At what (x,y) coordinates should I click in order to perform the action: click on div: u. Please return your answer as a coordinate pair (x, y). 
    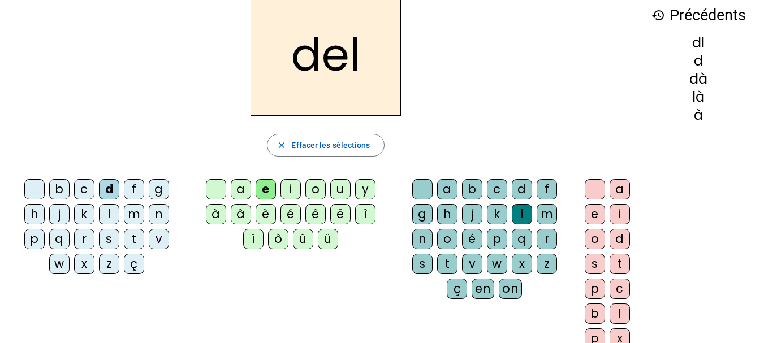
    Looking at the image, I should click on (341, 190).